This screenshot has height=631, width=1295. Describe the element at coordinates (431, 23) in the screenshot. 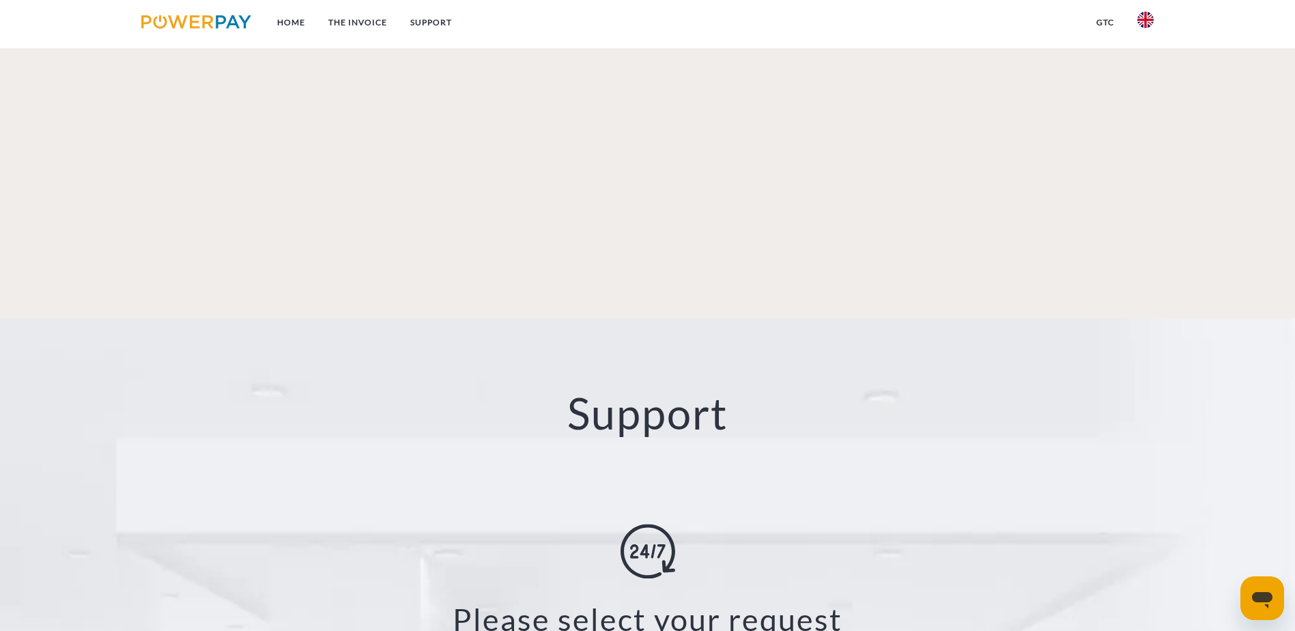

I see `a: Support` at that location.